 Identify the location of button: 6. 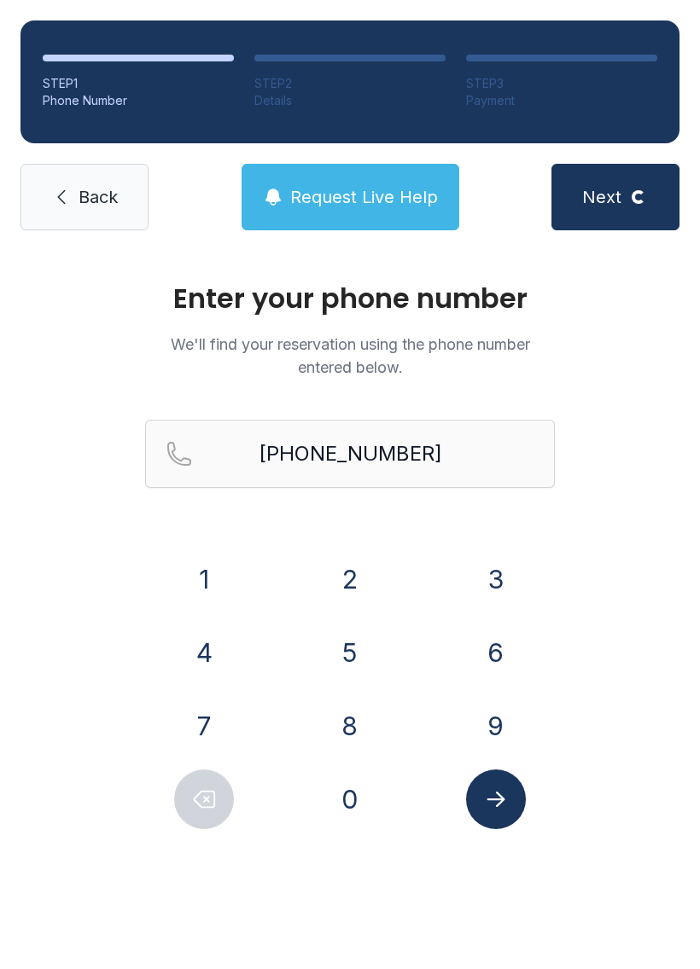
(496, 653).